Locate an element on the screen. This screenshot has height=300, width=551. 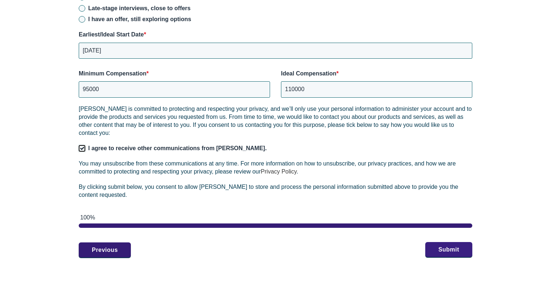
button: Previous is located at coordinates (105, 250).